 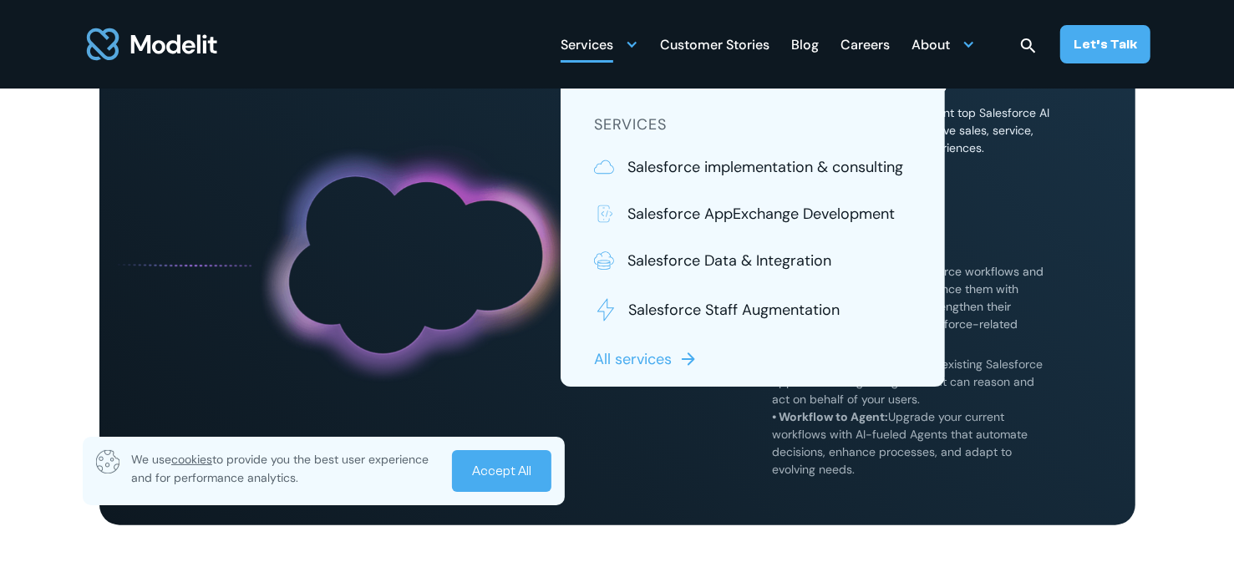 What do you see at coordinates (632, 359) in the screenshot?
I see `p: All services` at bounding box center [632, 359].